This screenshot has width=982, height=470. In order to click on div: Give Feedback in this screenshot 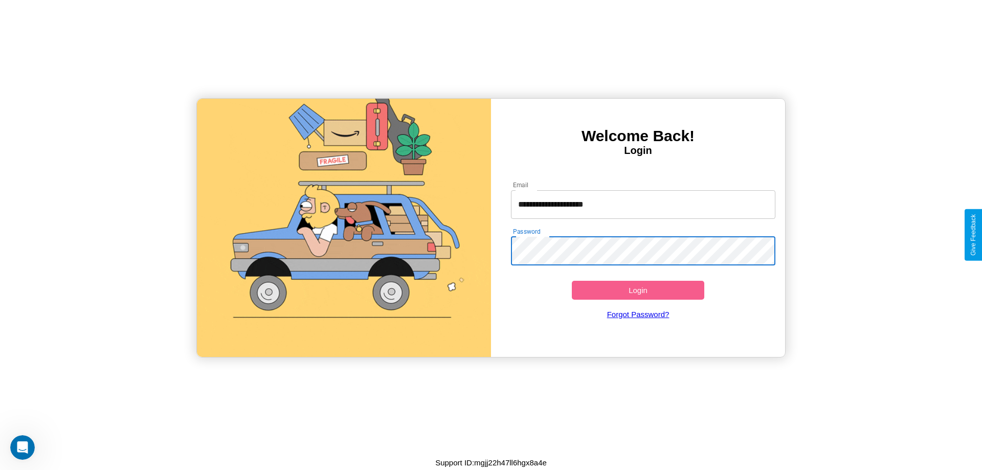, I will do `click(973, 235)`.